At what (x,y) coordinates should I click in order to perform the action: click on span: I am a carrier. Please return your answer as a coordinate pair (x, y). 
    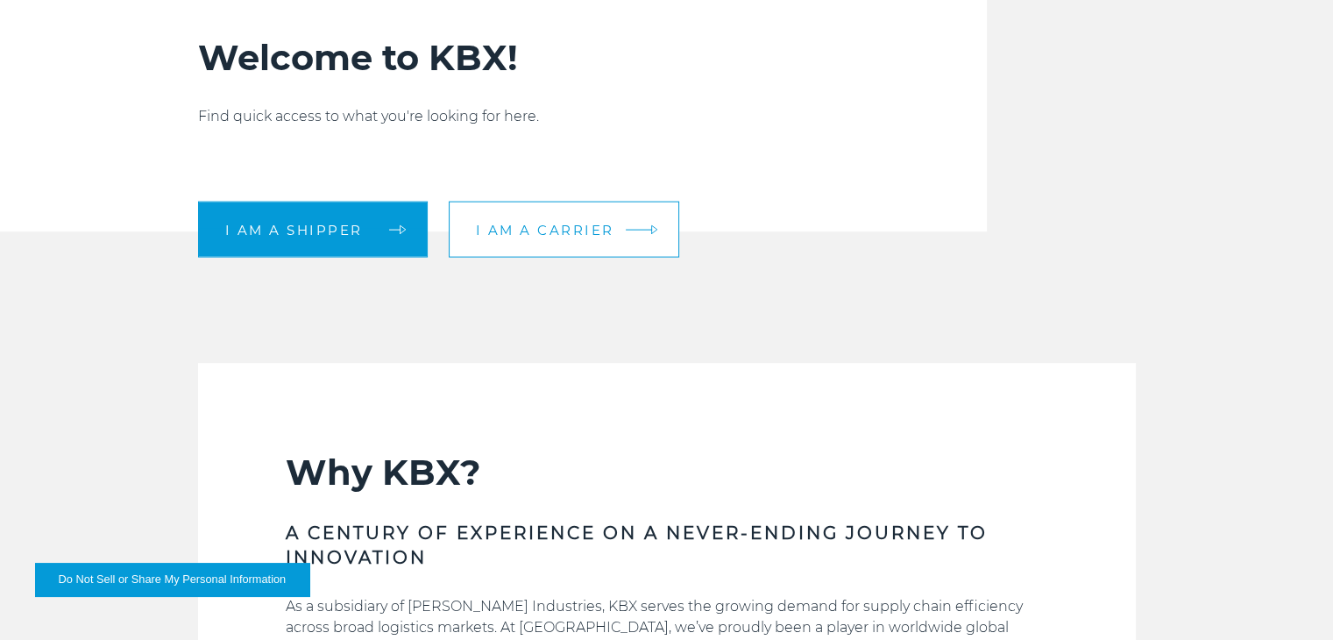
    Looking at the image, I should click on (545, 229).